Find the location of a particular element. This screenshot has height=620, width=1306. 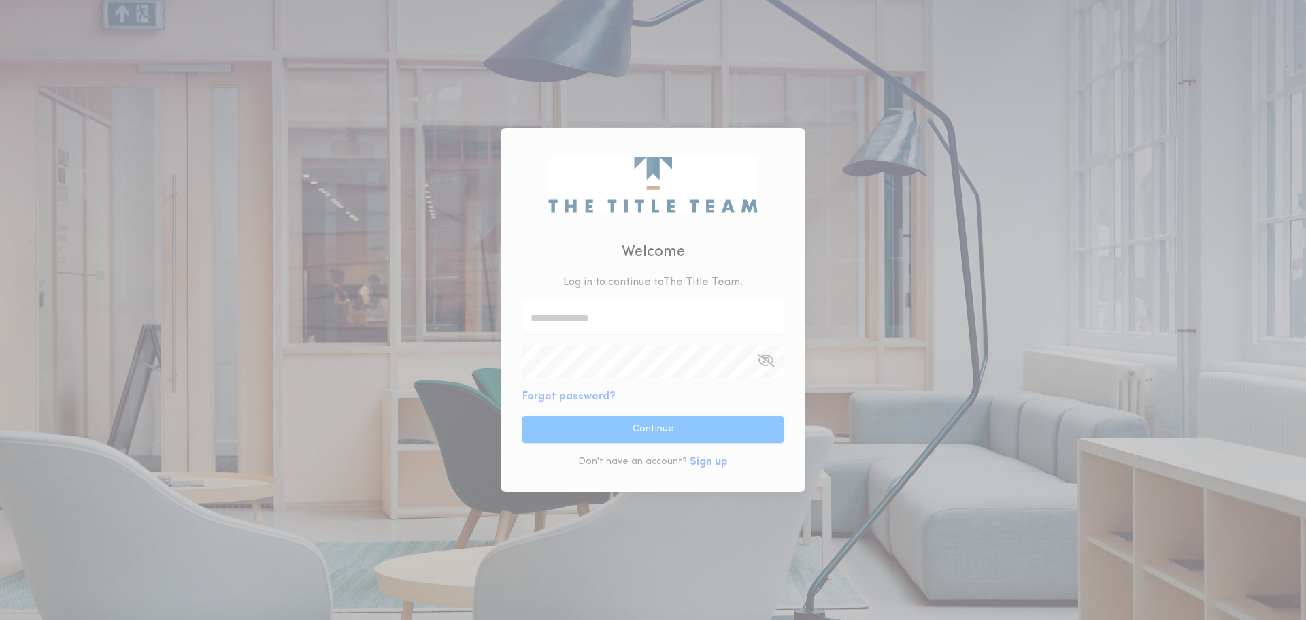

button: Sign up is located at coordinates (709, 462).